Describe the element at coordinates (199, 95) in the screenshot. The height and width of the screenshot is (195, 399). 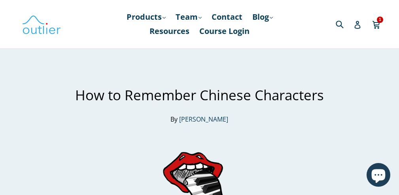
I see `h1: How to Remember Chinese Characters` at that location.